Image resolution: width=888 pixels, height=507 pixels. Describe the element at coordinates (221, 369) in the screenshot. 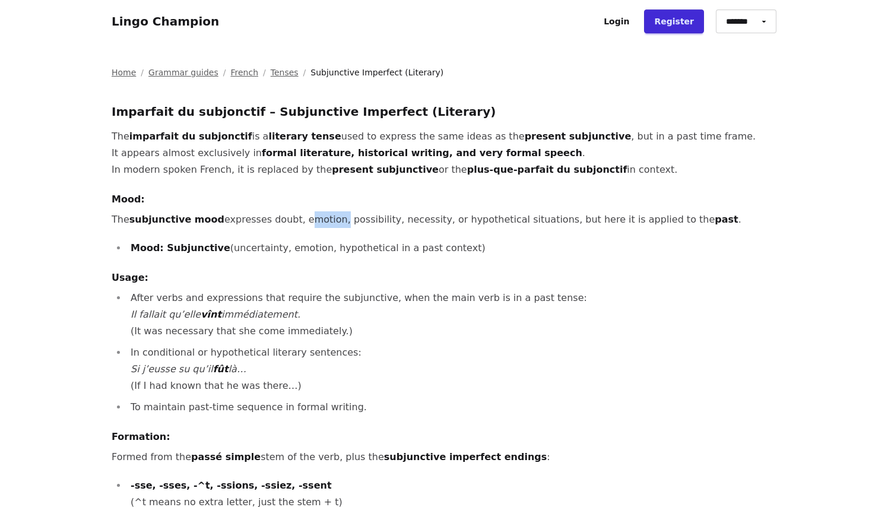

I see `strong: fût` at that location.